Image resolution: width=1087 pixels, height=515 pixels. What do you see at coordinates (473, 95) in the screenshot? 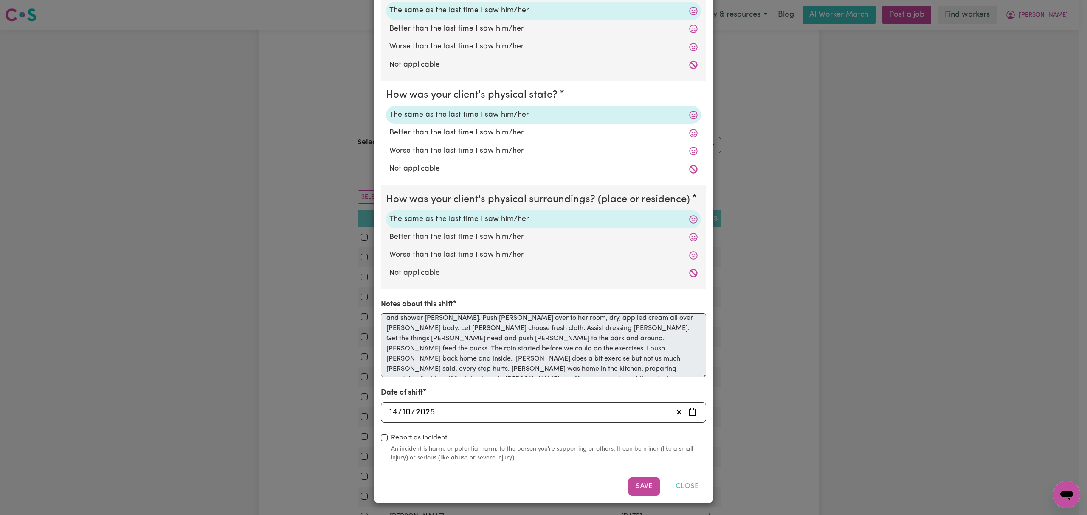
I see `legend: How was your client's physical state?` at bounding box center [473, 95].